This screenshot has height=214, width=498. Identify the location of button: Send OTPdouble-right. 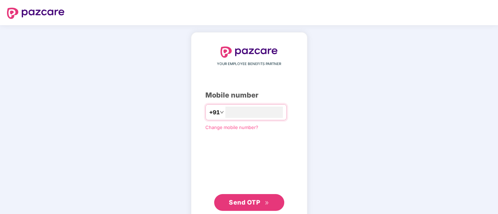
(249, 203).